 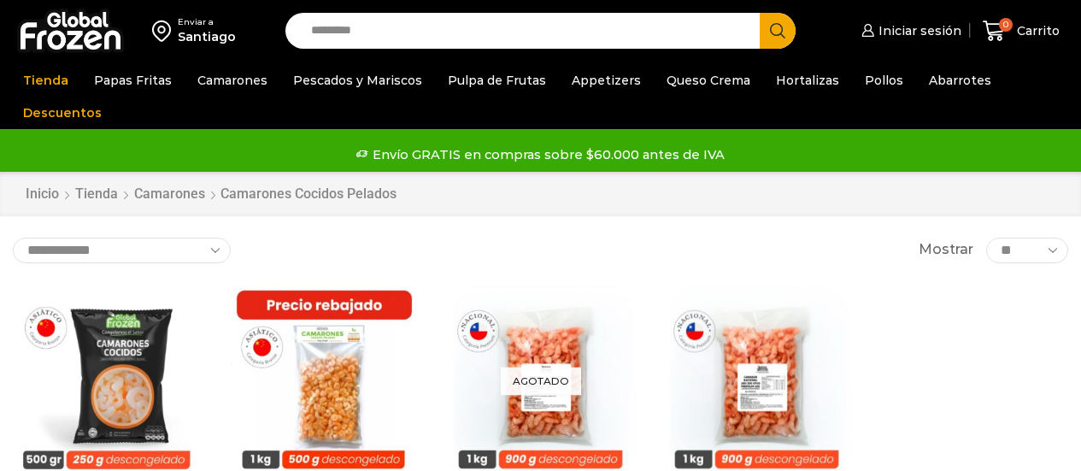 What do you see at coordinates (541, 381) in the screenshot?
I see `p: Agotado` at bounding box center [541, 381].